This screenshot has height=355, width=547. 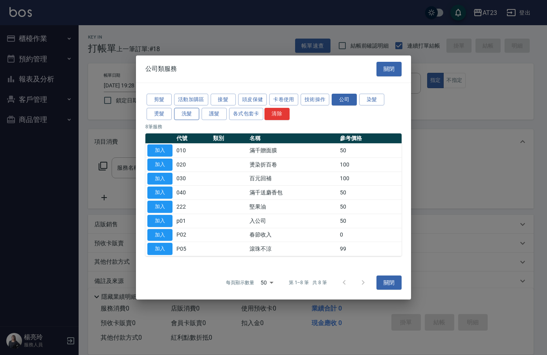 I want to click on button: 染髮, so click(x=372, y=99).